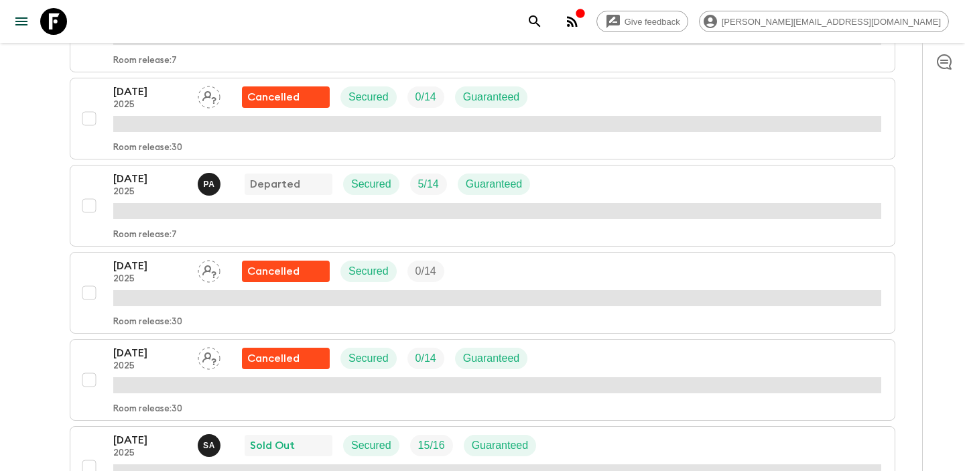 This screenshot has height=471, width=965. I want to click on span: Suren Abeykoon, so click(210, 443).